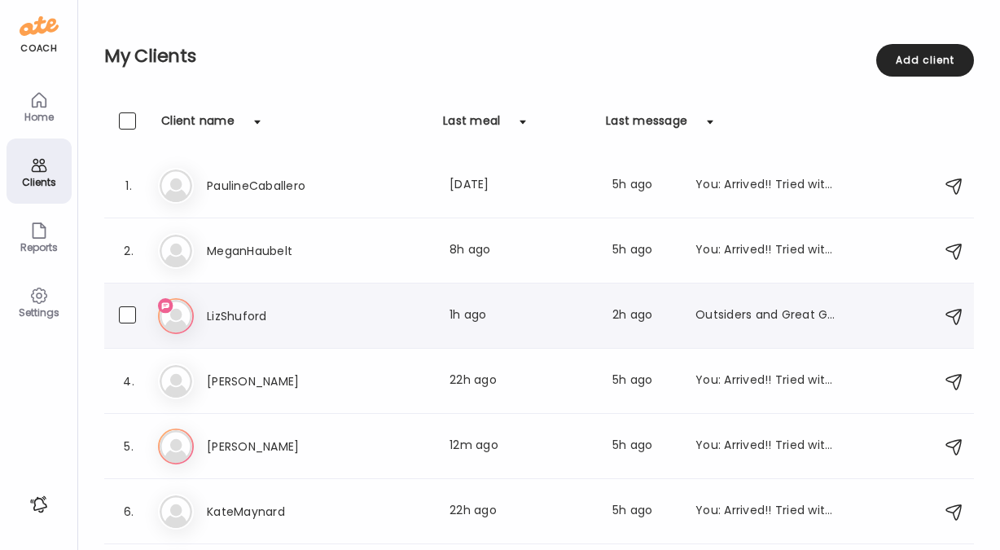  Describe the element at coordinates (279, 251) in the screenshot. I see `h3: MeganHaubelt` at that location.